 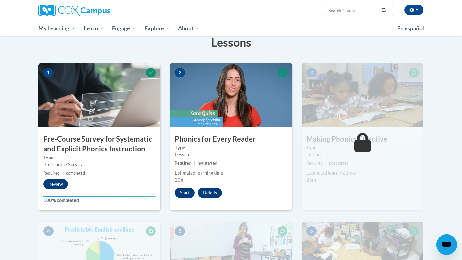 What do you see at coordinates (231, 29) in the screenshot?
I see `div: Main menu` at bounding box center [231, 29].